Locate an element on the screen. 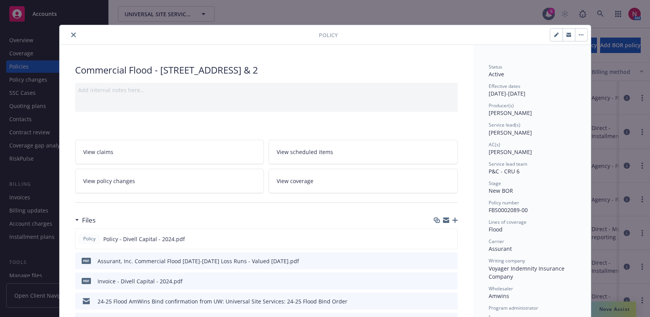 This screenshot has height=317, width=650. div: Invoice - Divell Capital - 2024.pdf is located at coordinates (140, 281).